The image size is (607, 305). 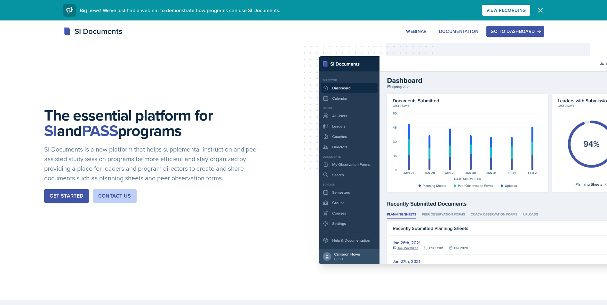 What do you see at coordinates (416, 31) in the screenshot?
I see `button: Webinar` at bounding box center [416, 31].